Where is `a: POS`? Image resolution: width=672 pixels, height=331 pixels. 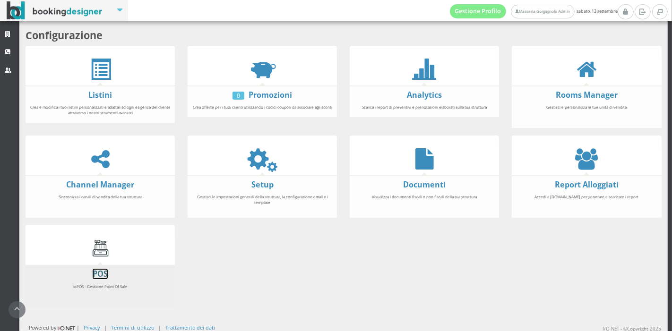
a: POS is located at coordinates (100, 274).